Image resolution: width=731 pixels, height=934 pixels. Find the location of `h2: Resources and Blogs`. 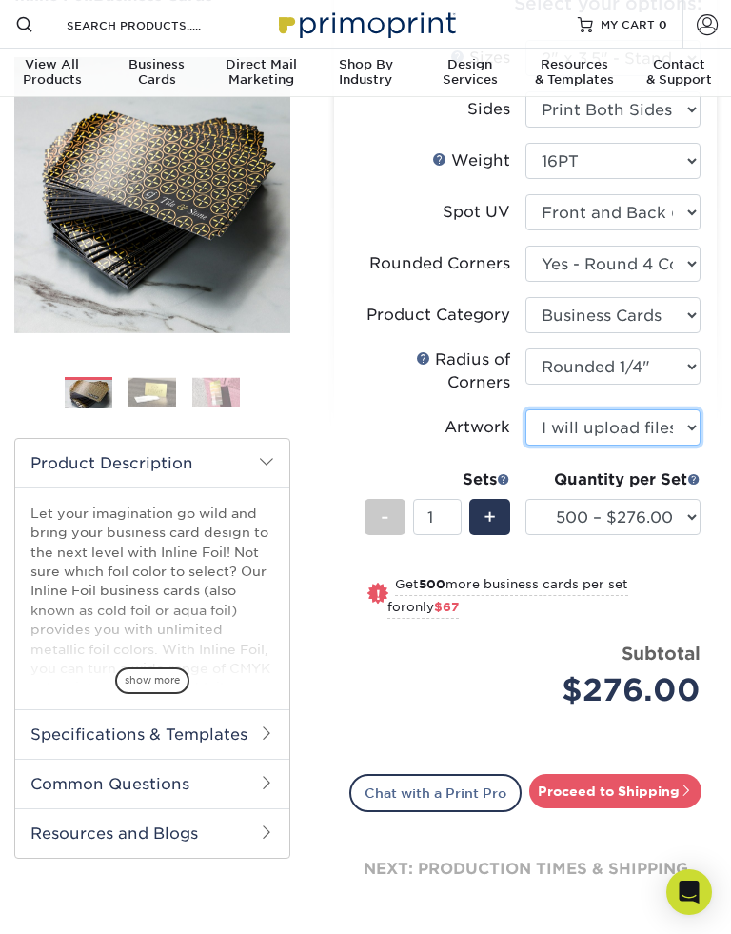

h2: Resources and Blogs is located at coordinates (152, 833).